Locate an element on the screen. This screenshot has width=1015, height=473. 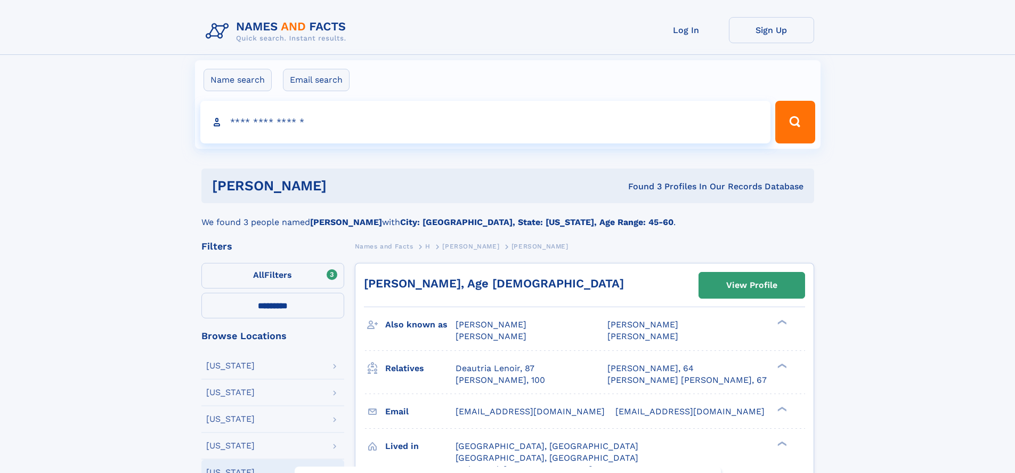
label: Filters is located at coordinates (273, 275).